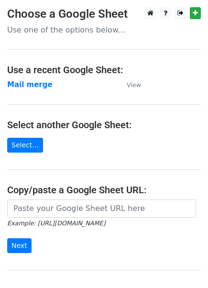  Describe the element at coordinates (104, 30) in the screenshot. I see `p: Use one of the options below...` at that location.